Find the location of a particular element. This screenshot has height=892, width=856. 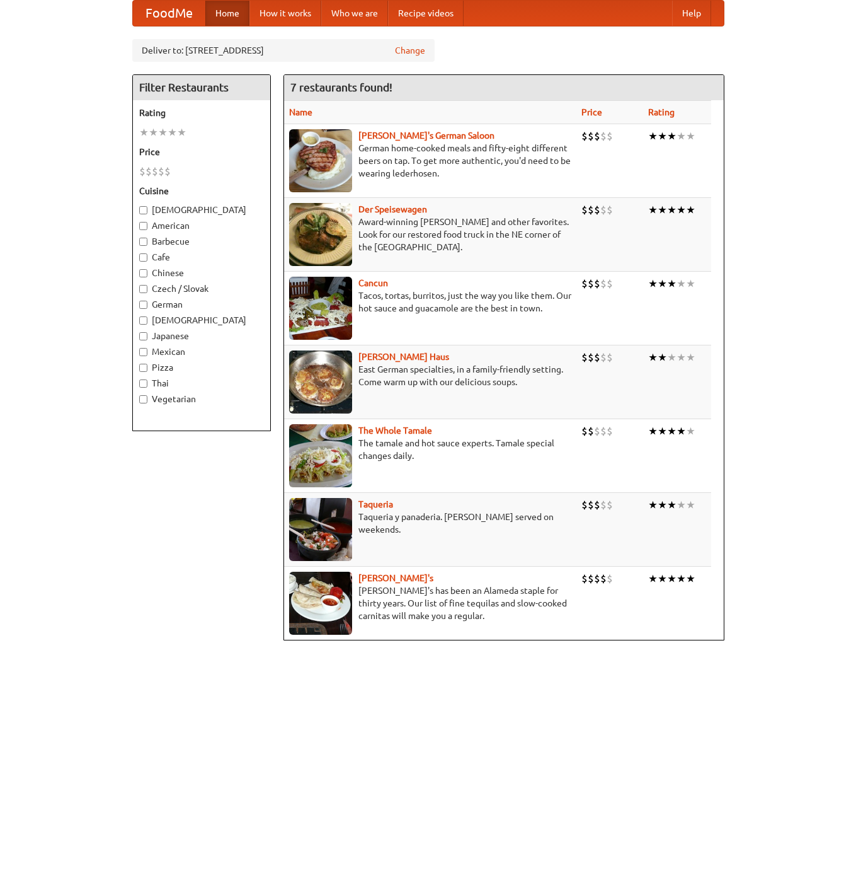

a: Price is located at coordinates (592, 112).